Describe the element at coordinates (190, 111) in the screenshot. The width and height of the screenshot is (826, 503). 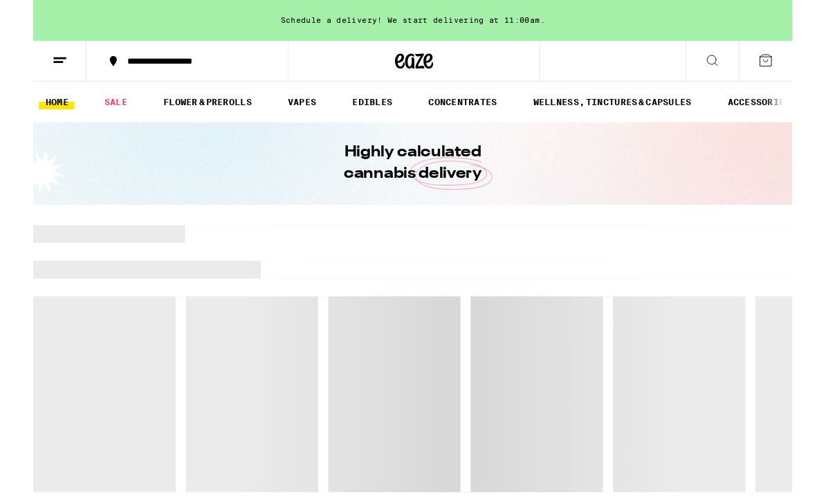
I see `a: FLOWER & PREROLLS` at that location.